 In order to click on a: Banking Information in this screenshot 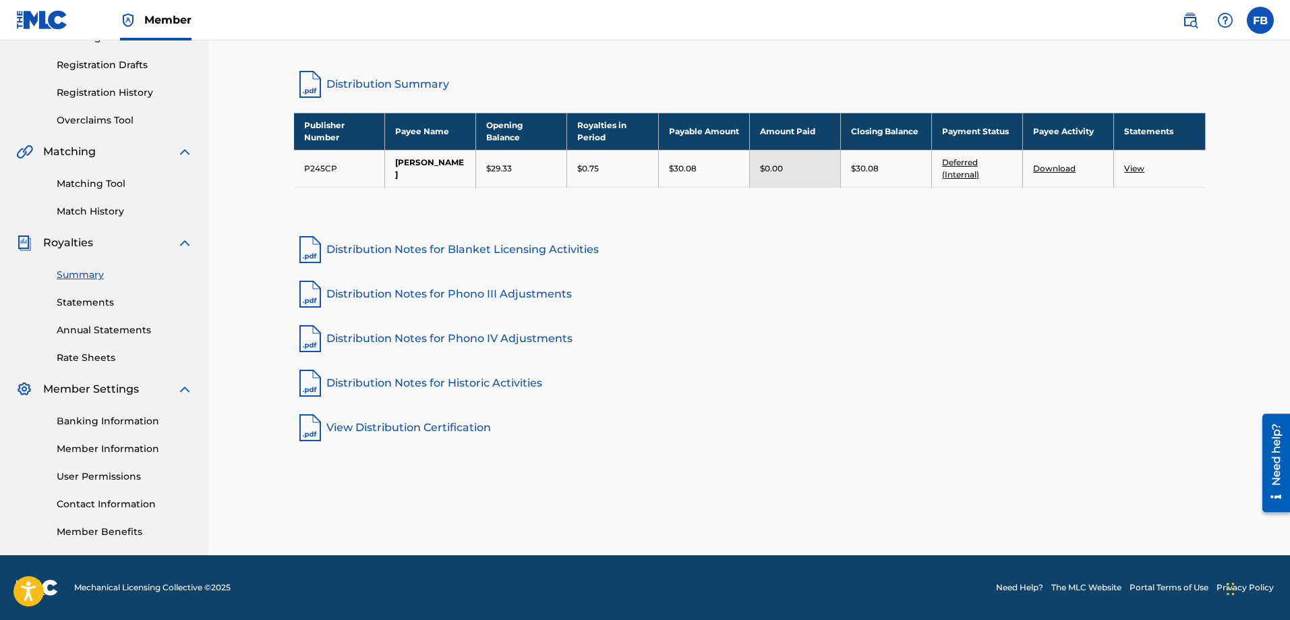, I will do `click(125, 421)`.